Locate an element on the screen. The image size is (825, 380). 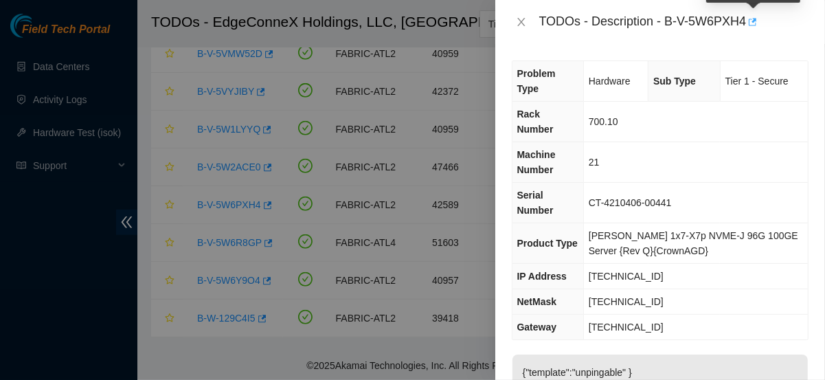
span: Product Type is located at coordinates (548, 243).